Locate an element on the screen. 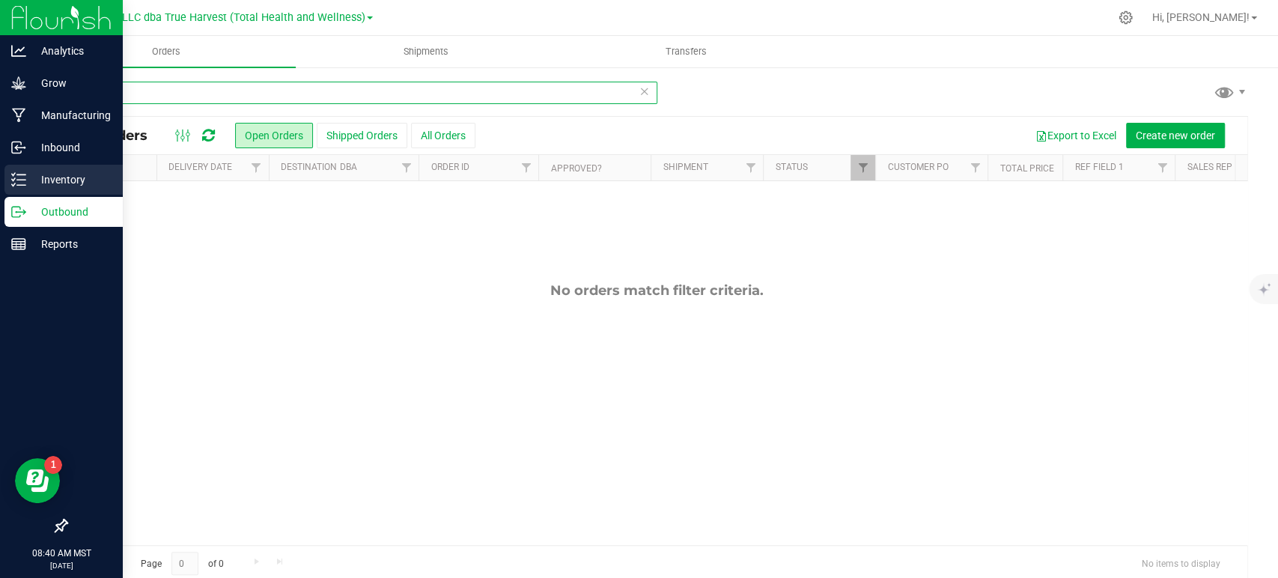 Image resolution: width=1278 pixels, height=578 pixels. p: 08:40 AM MST is located at coordinates (61, 553).